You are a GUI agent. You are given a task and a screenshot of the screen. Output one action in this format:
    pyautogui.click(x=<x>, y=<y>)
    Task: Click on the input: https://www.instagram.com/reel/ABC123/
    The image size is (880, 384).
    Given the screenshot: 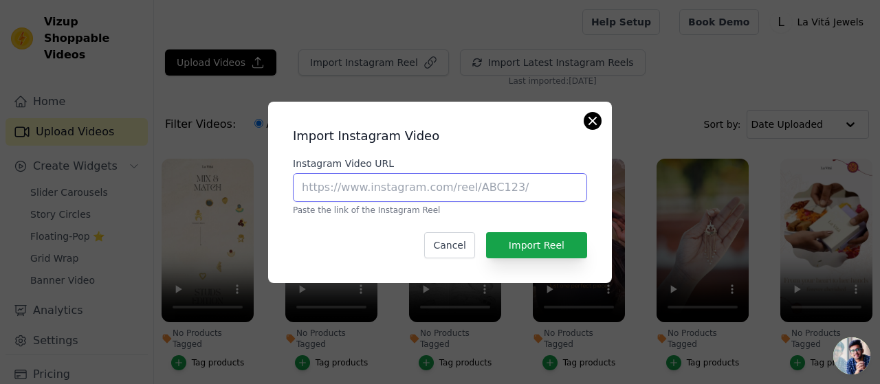 What is the action you would take?
    pyautogui.click(x=440, y=188)
    